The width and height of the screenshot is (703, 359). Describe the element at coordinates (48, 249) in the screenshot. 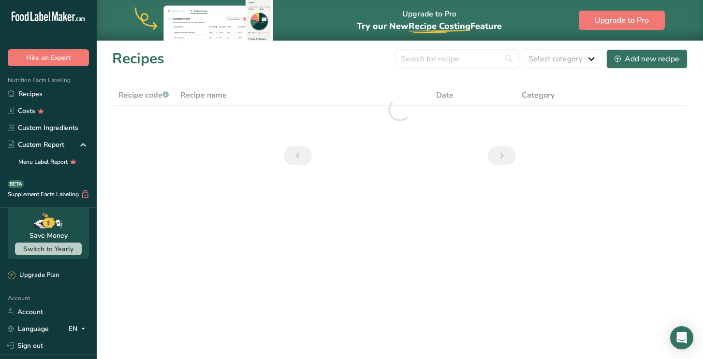

I see `span: Switch to Yearly` at that location.